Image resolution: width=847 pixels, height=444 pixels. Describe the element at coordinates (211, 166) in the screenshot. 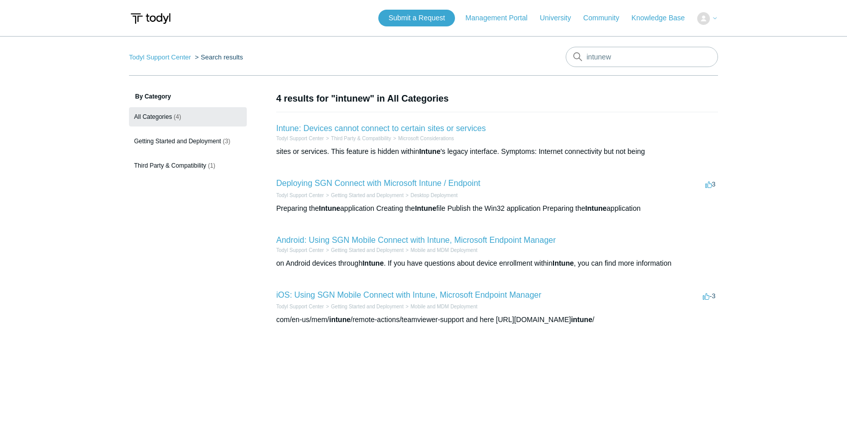

I see `span: (1)` at that location.